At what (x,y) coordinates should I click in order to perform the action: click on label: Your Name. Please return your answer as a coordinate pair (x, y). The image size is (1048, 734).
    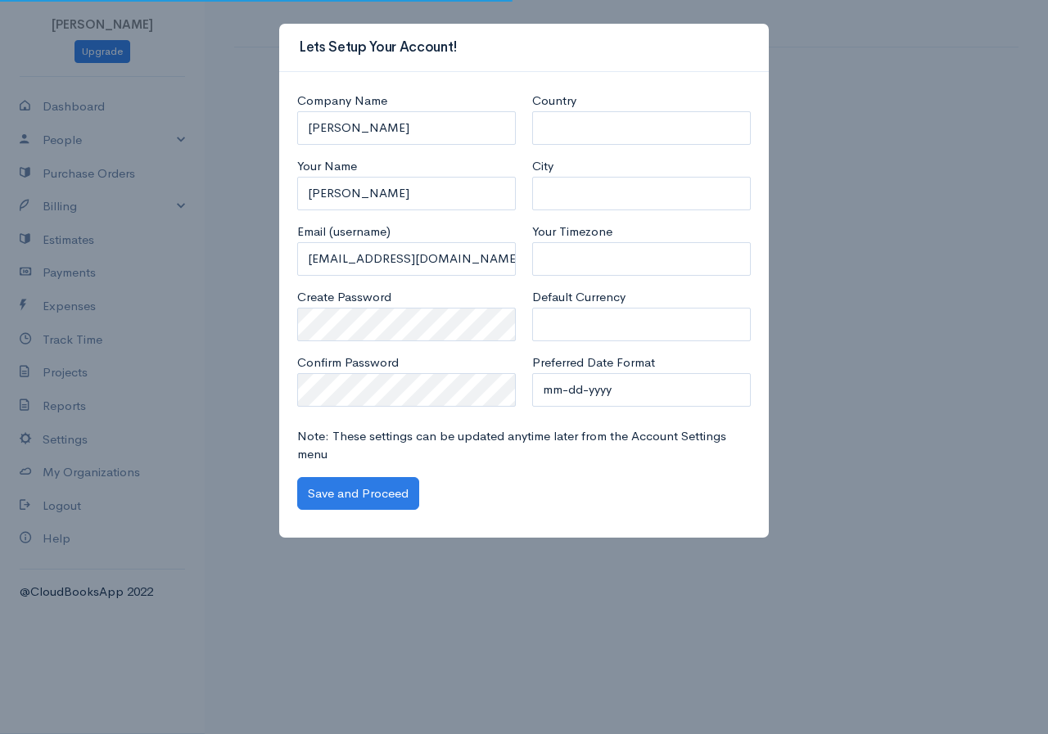
    Looking at the image, I should click on (327, 166).